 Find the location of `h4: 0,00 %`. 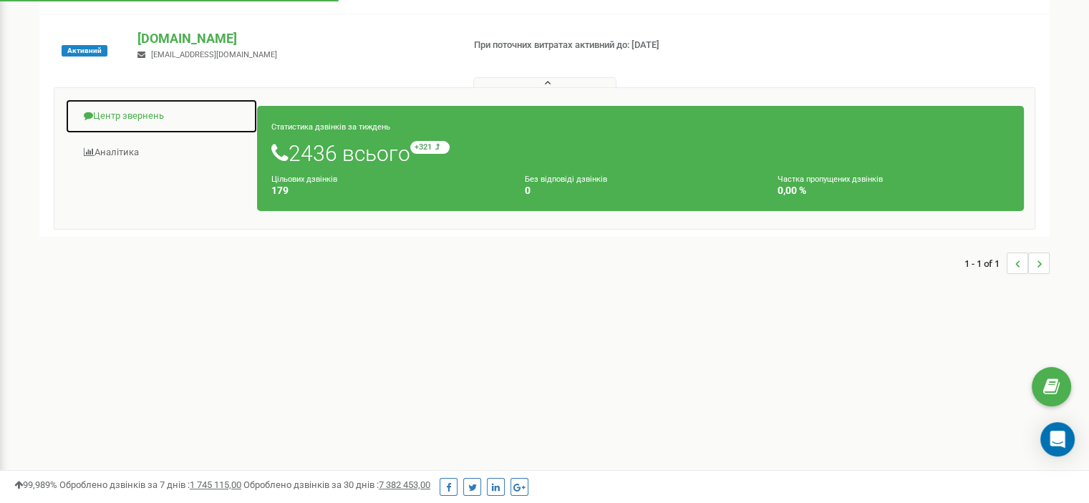

h4: 0,00 % is located at coordinates (894, 190).